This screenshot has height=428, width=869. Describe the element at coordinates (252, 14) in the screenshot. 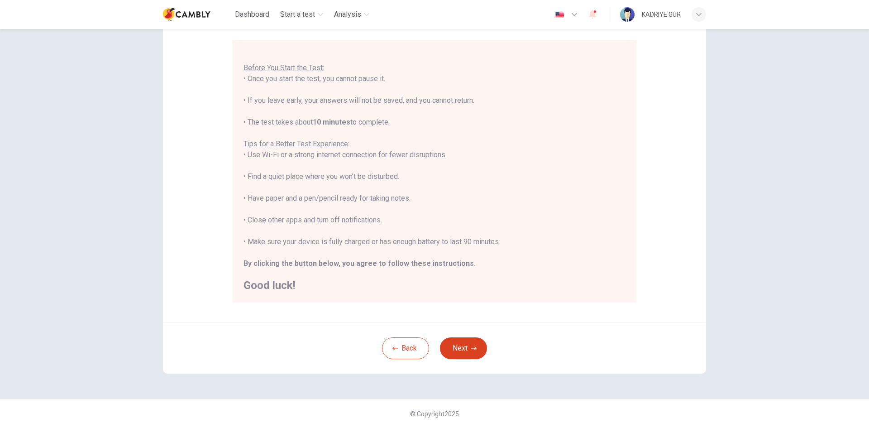

I see `a: Dashboard` at that location.